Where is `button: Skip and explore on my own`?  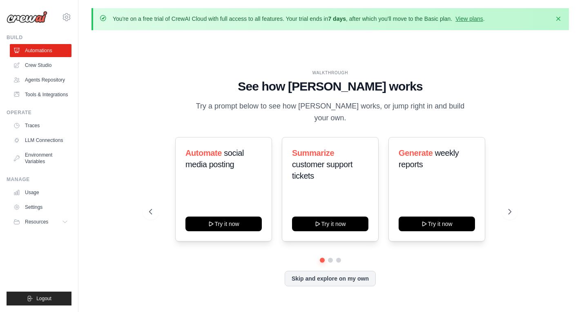 button: Skip and explore on my own is located at coordinates (330, 279).